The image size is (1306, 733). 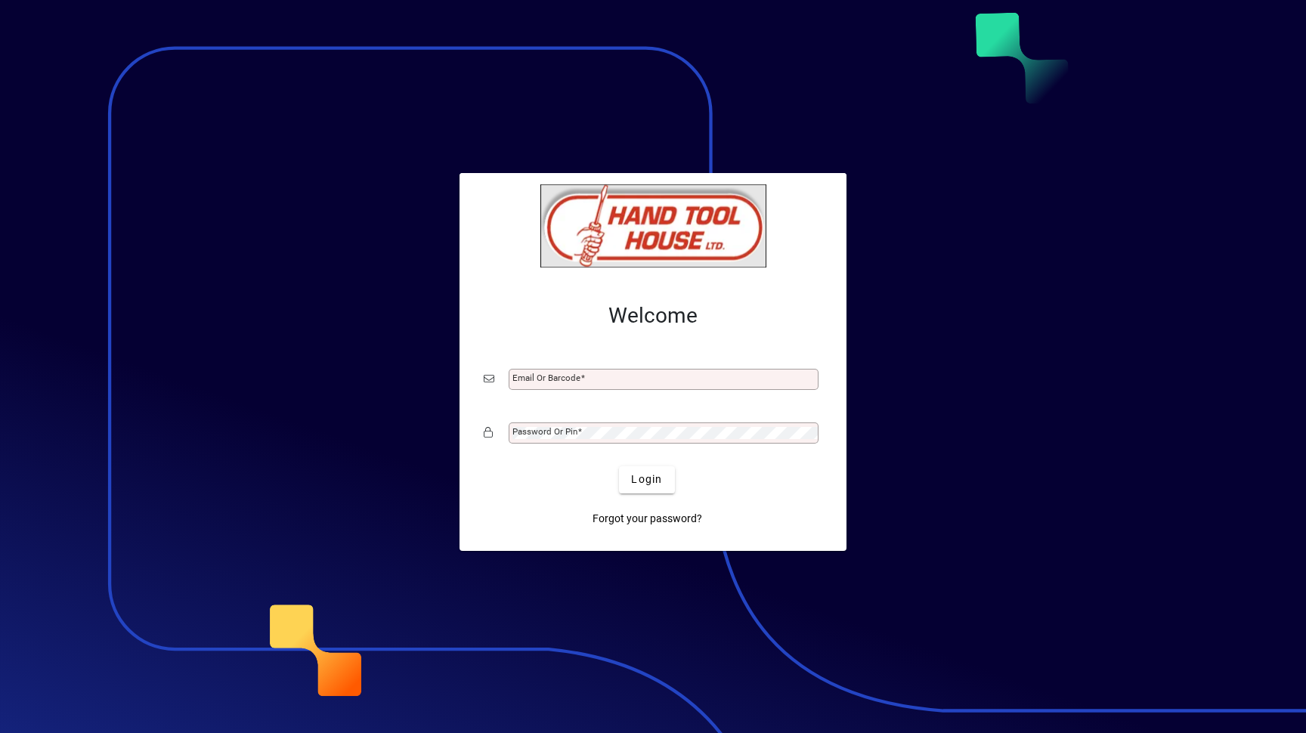 I want to click on h2: Welcome, so click(x=653, y=316).